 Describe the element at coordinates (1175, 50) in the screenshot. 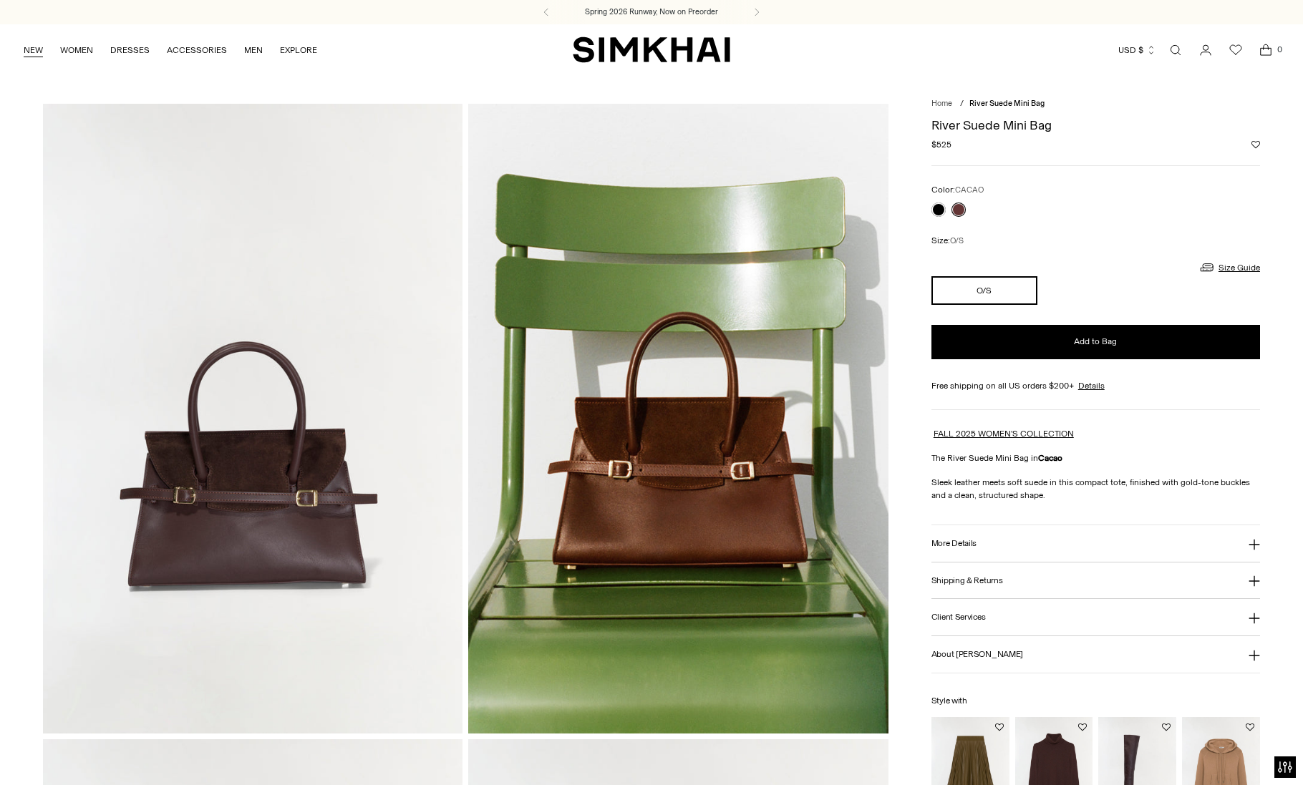

I see `a: Open search modal` at that location.